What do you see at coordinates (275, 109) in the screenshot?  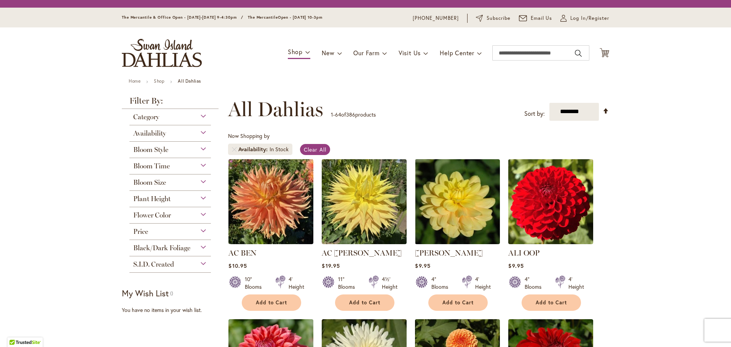 I see `span: All Dahlias` at bounding box center [275, 109].